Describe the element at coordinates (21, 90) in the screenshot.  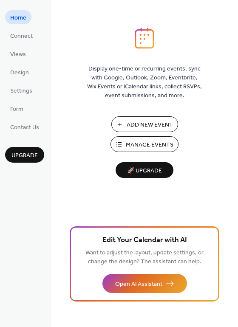
I see `a: Settings` at that location.